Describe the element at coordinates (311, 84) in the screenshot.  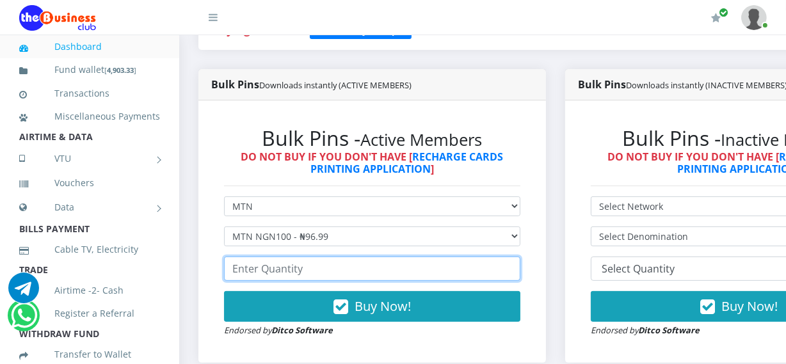
I see `strong: Bulk Pins` at that location.